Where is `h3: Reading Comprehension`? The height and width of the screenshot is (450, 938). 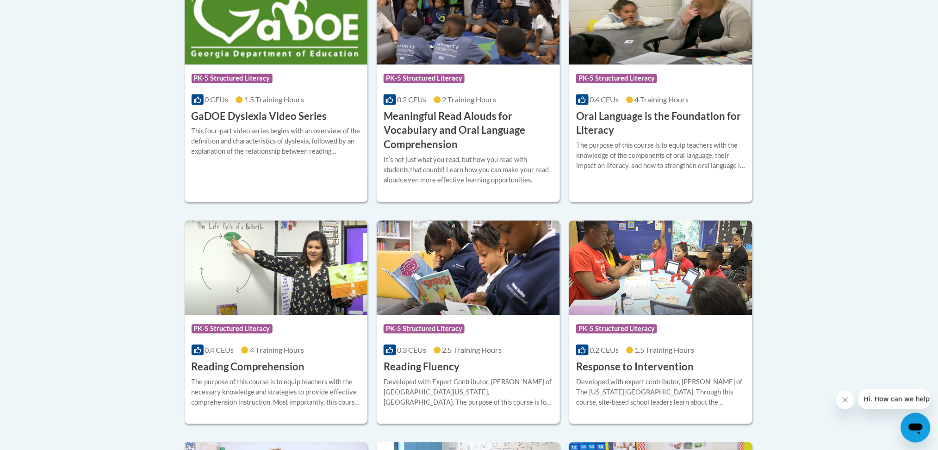 h3: Reading Comprehension is located at coordinates (248, 366).